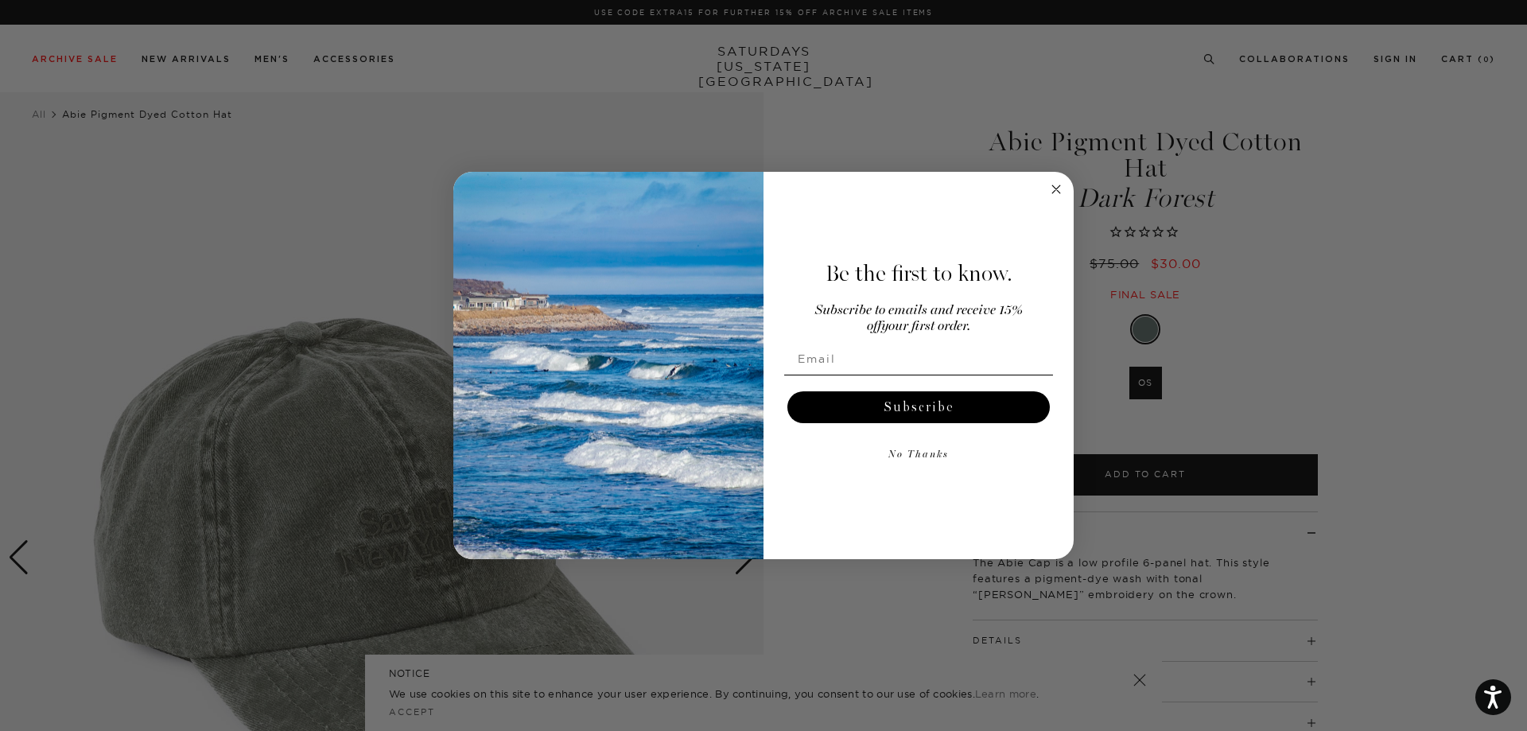 Image resolution: width=1527 pixels, height=731 pixels. What do you see at coordinates (919, 274) in the screenshot?
I see `span: Be the first to know.` at bounding box center [919, 274].